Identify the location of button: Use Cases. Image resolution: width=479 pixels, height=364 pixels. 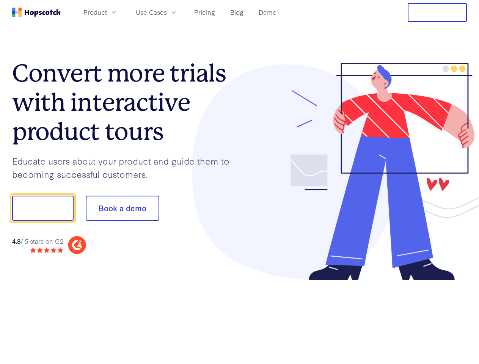
(156, 12).